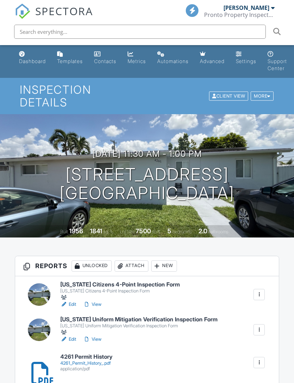  Describe the element at coordinates (70, 61) in the screenshot. I see `div: Templates` at that location.